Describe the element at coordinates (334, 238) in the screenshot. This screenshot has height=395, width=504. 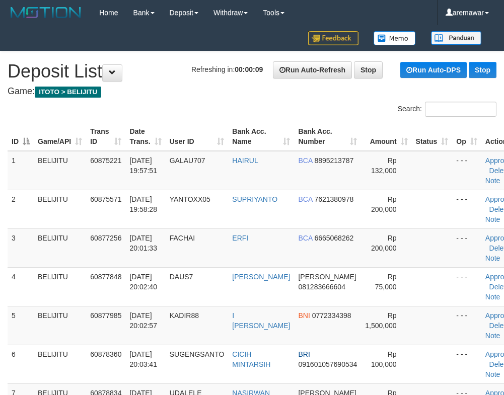
I see `span: Copy 6665068262 to clipboard` at that location.